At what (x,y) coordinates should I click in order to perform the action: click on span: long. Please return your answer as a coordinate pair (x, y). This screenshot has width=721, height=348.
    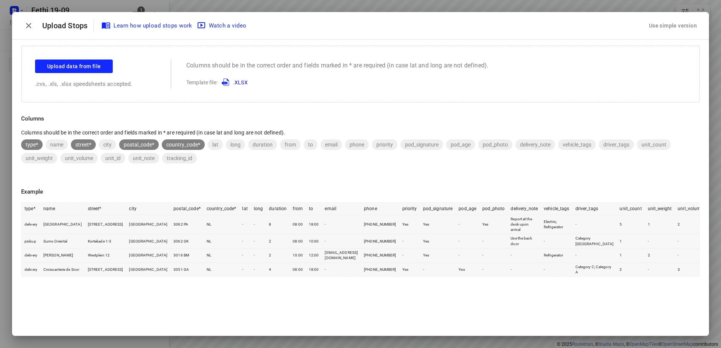
    Looking at the image, I should click on (235, 145).